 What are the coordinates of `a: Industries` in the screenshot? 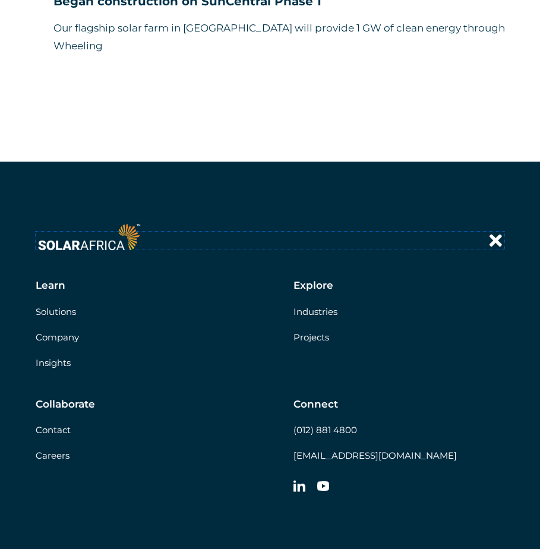 It's located at (315, 311).